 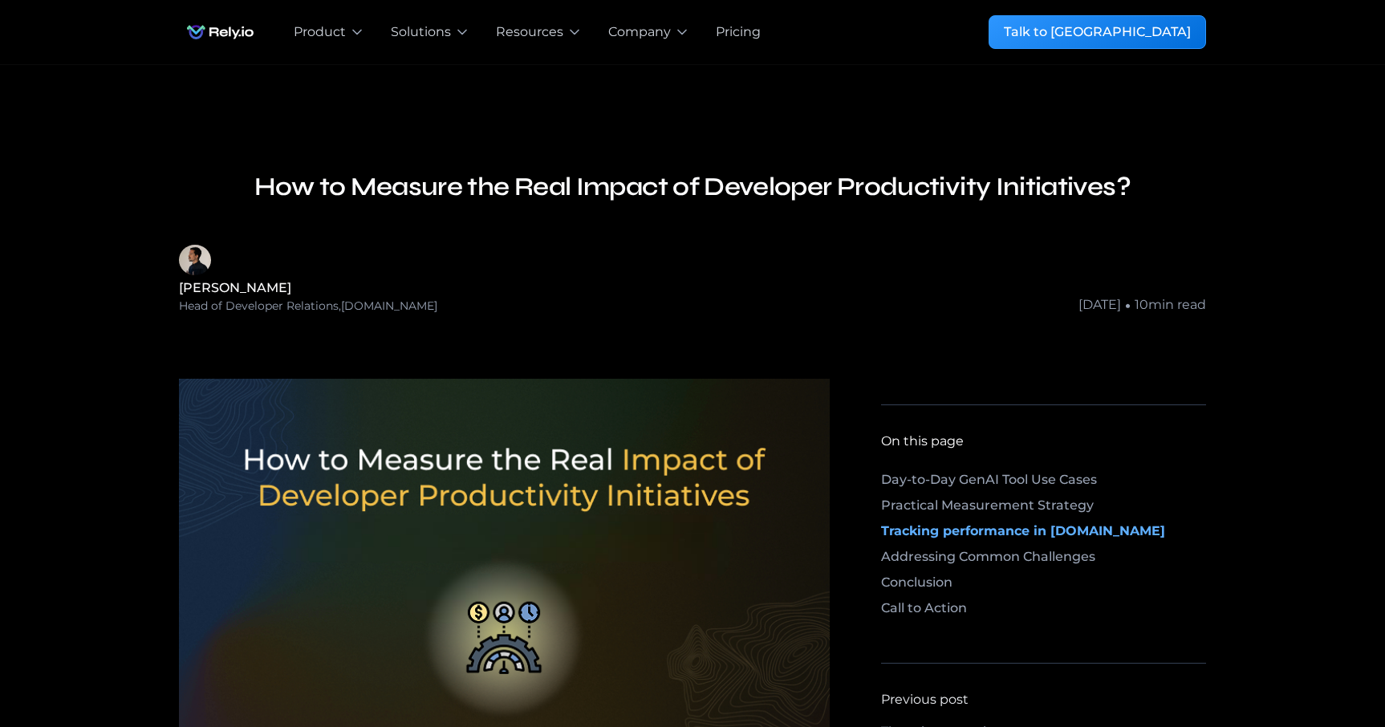 I want to click on div: Pricing, so click(x=738, y=32).